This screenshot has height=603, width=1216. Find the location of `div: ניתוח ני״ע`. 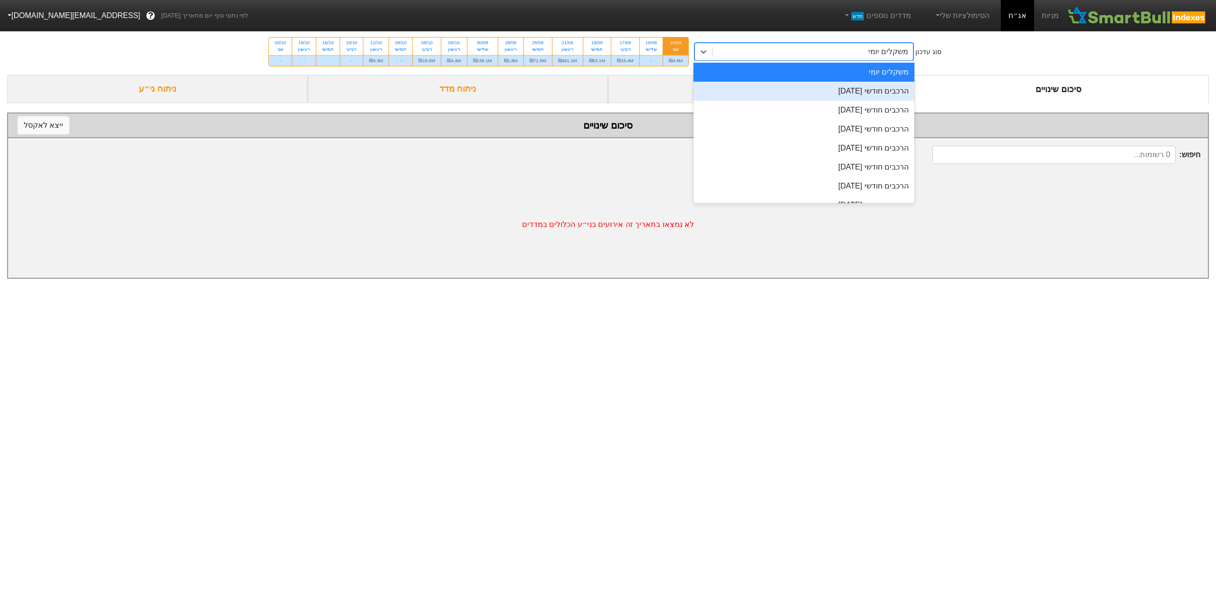

div: ניתוח ני״ע is located at coordinates (157, 89).